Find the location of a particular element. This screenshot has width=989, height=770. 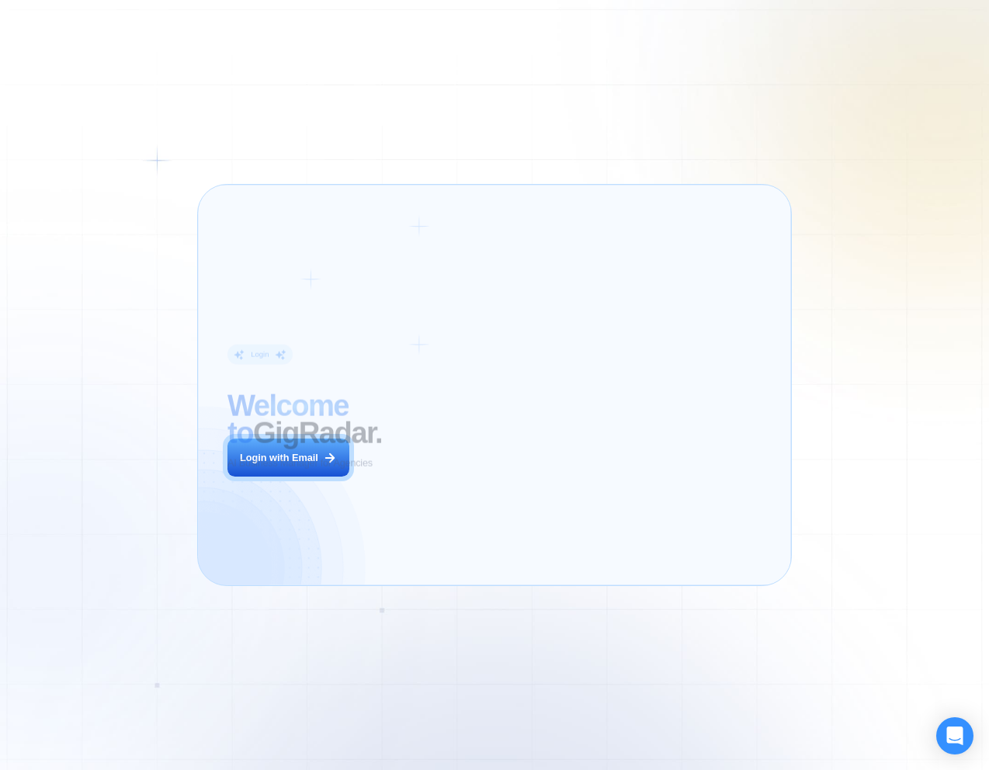

span: Welcome to is located at coordinates (288, 419).